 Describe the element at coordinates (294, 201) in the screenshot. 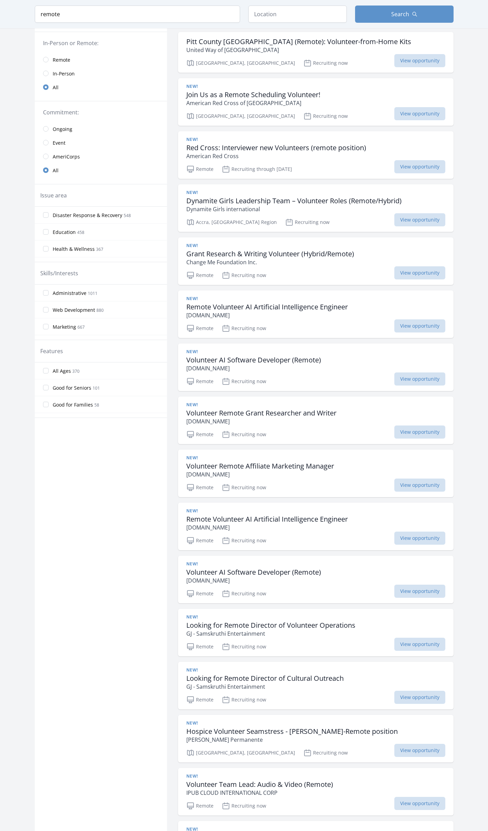

I see `h3: Dynamite Girls Leadership Team – Volunteer Roles (Remote/Hybrid)` at that location.